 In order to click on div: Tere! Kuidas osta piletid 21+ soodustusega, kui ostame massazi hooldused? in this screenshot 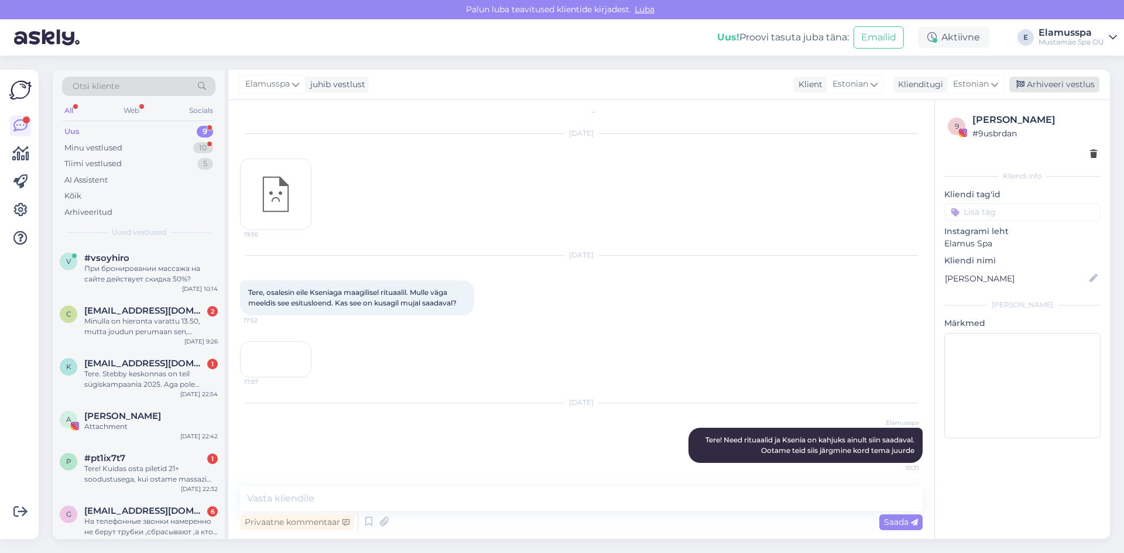, I will do `click(151, 474)`.